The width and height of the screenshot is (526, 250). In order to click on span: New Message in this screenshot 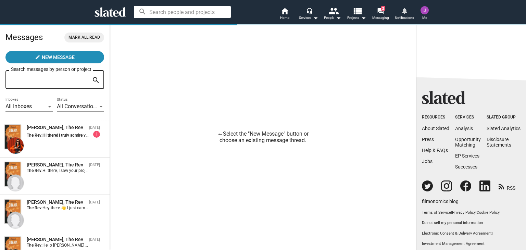, I will do `click(58, 57)`.